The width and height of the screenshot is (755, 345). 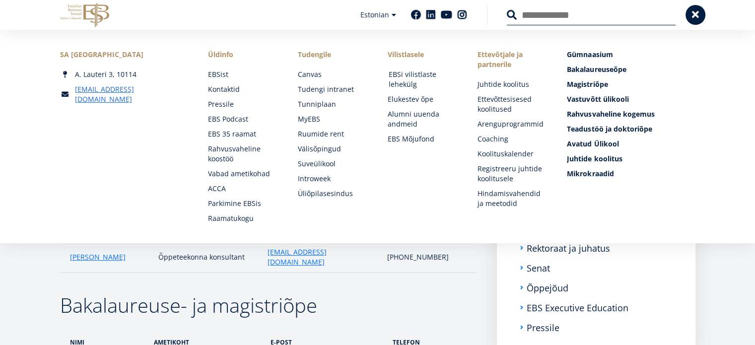 I want to click on span: Bakalaureuseõpe, so click(x=596, y=69).